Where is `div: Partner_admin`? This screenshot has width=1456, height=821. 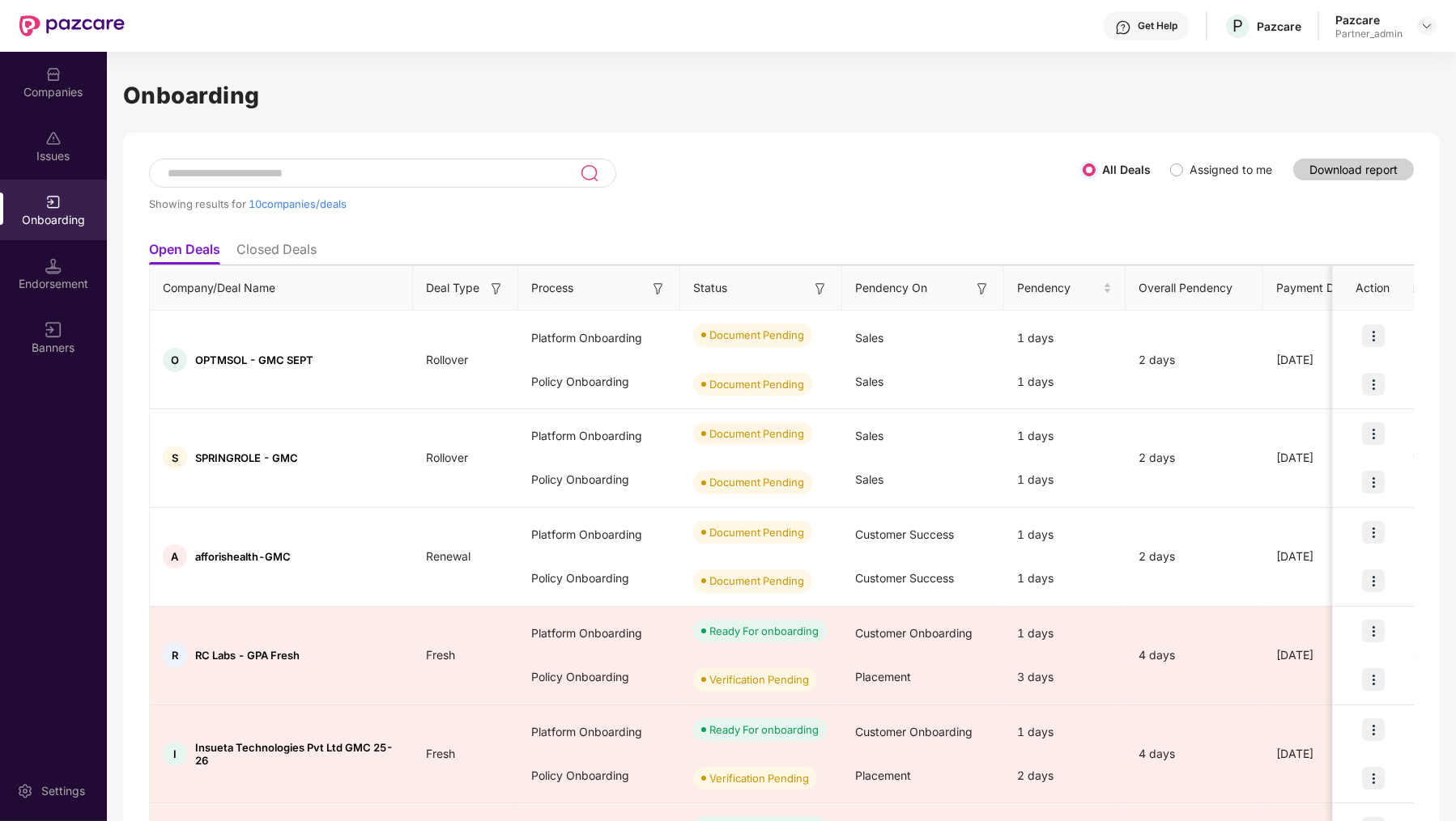 div: Partner_admin is located at coordinates (1369, 34).